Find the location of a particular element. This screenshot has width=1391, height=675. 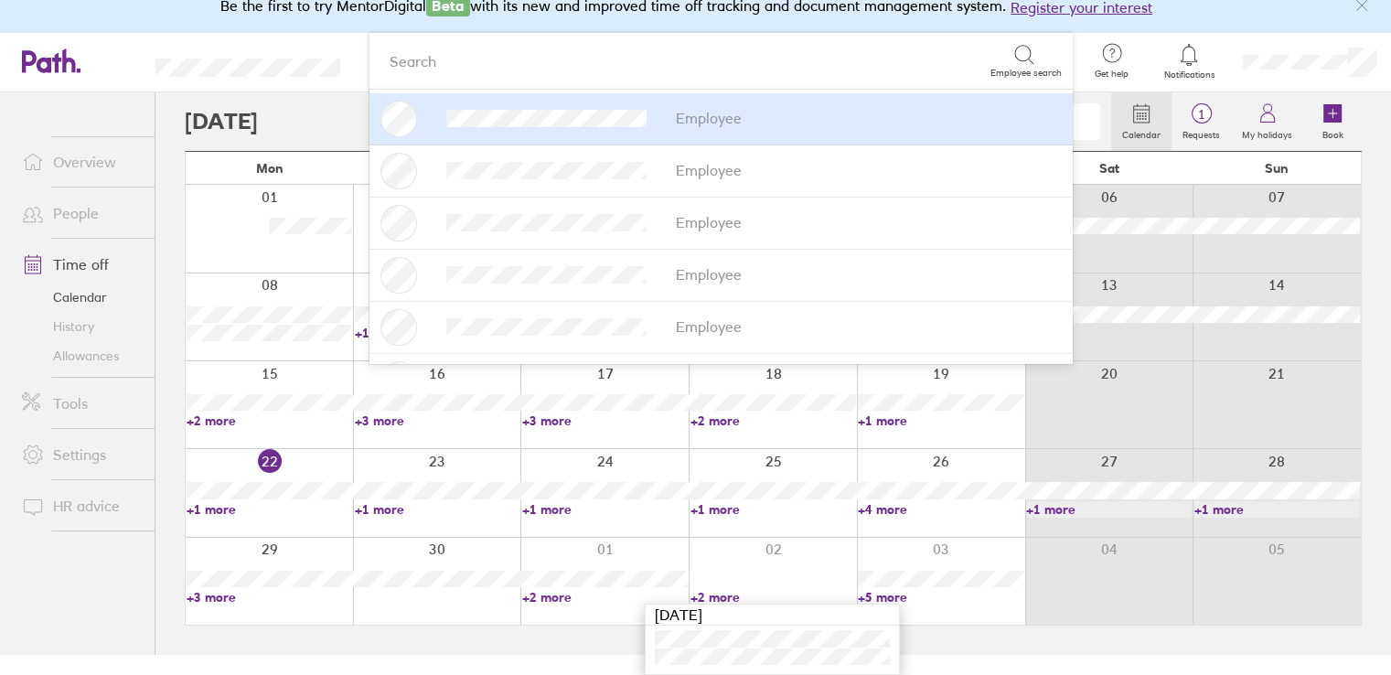

label: My holidays is located at coordinates (1267, 133).